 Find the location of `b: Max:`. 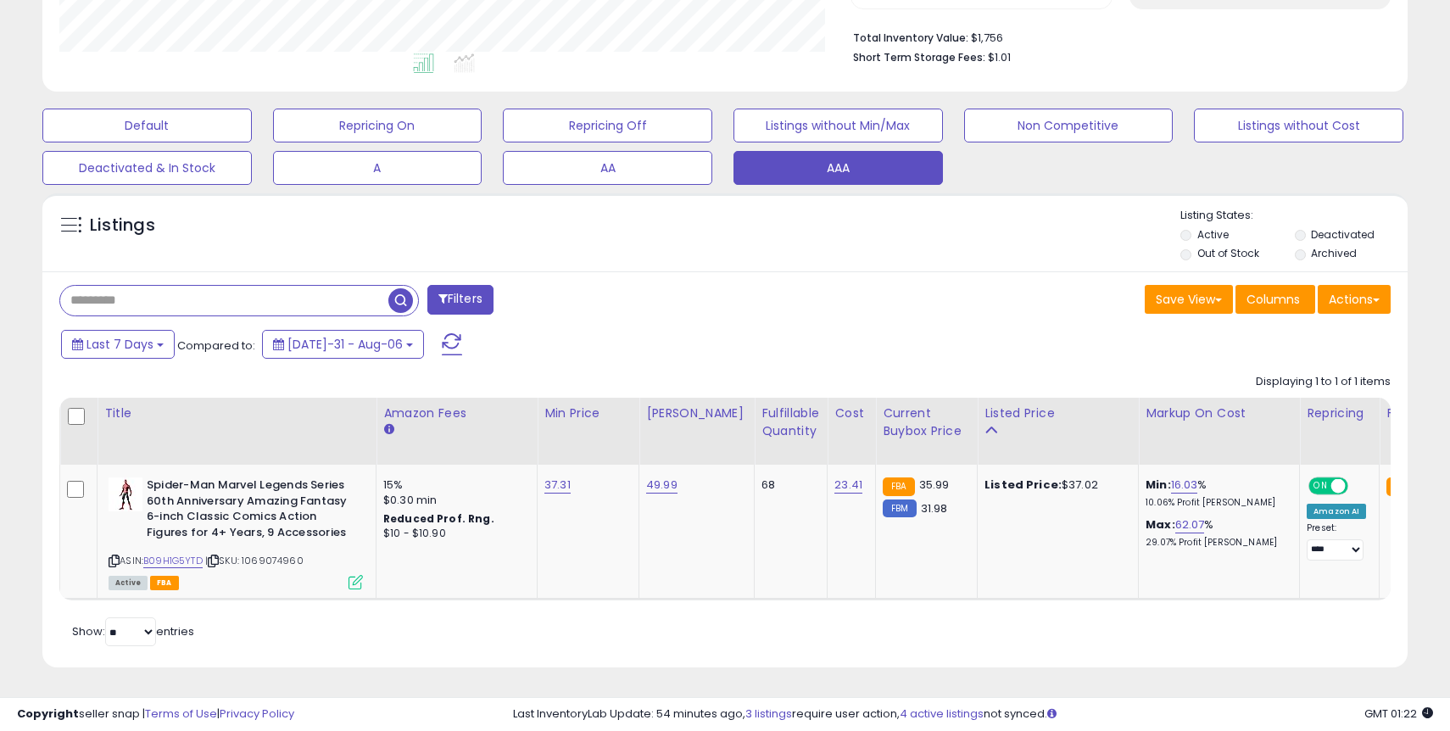

b: Max: is located at coordinates (1160, 524).